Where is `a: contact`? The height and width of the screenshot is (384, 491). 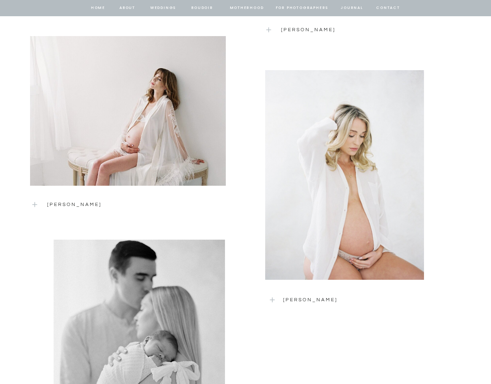
a: contact is located at coordinates (388, 8).